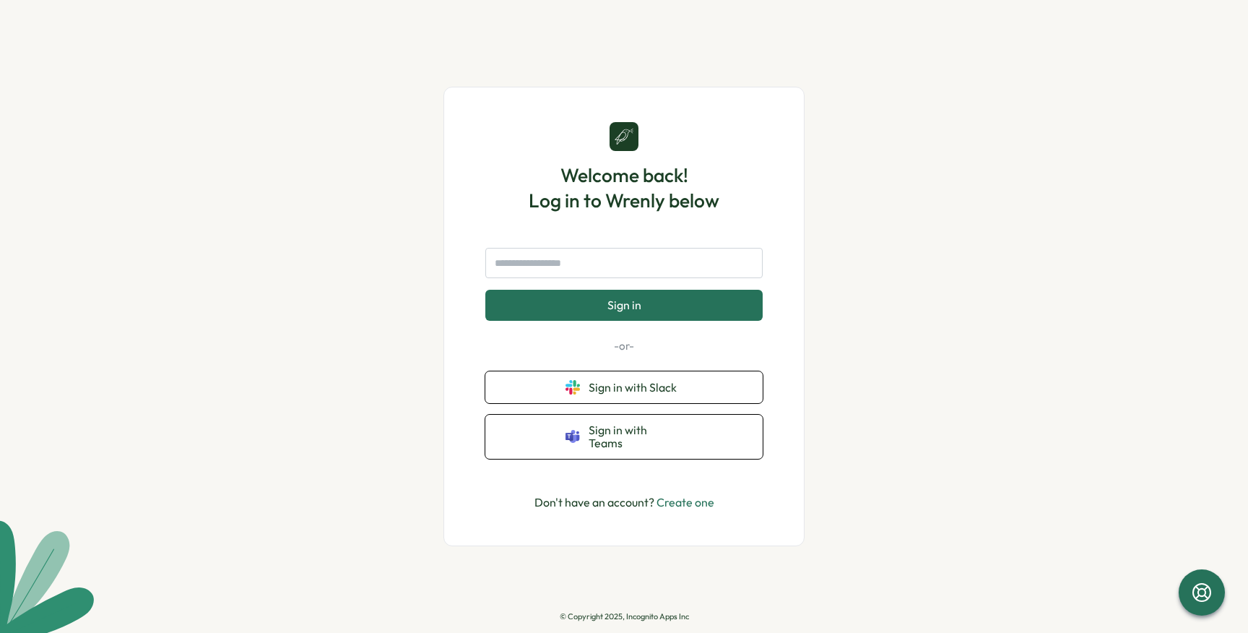 The width and height of the screenshot is (1248, 633). What do you see at coordinates (624, 305) in the screenshot?
I see `span: Sign in` at bounding box center [624, 305].